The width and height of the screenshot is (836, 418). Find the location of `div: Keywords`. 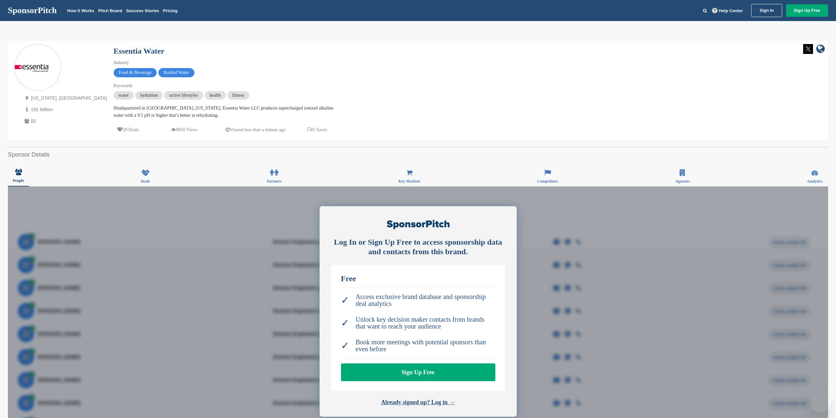

div: Keywords is located at coordinates (229, 86).